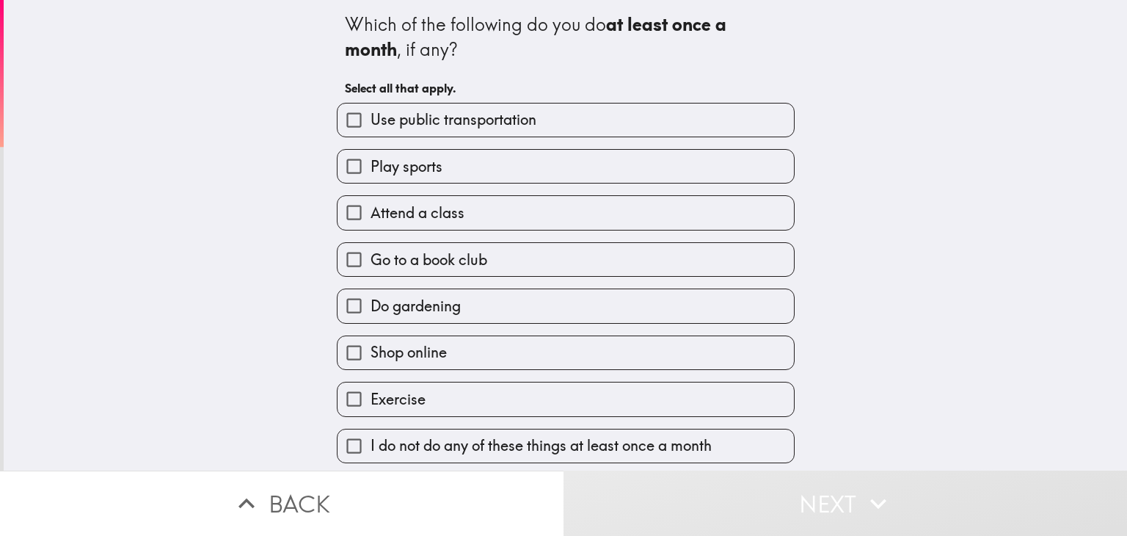  I want to click on span: I do not do any of these things at least once a month, so click(541, 445).